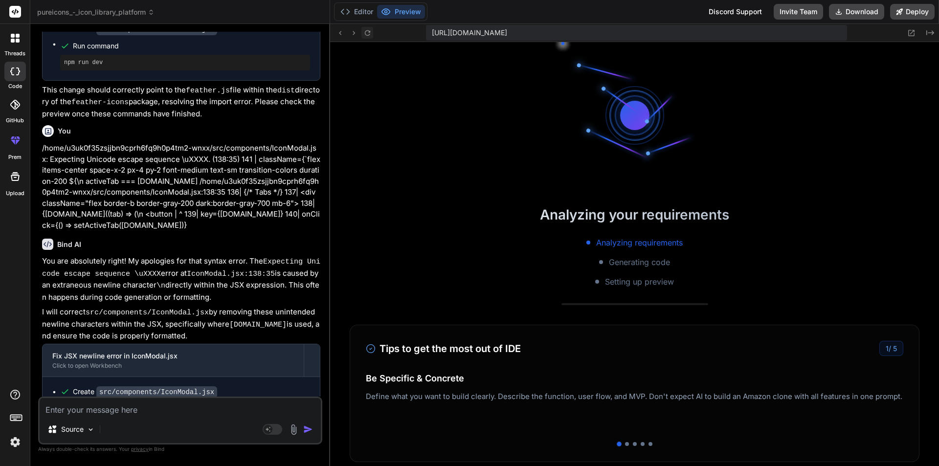  I want to click on img: attachment, so click(293, 429).